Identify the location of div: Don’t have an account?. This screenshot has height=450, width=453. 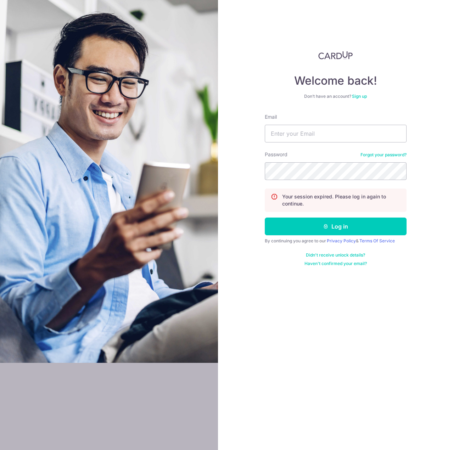
(335, 96).